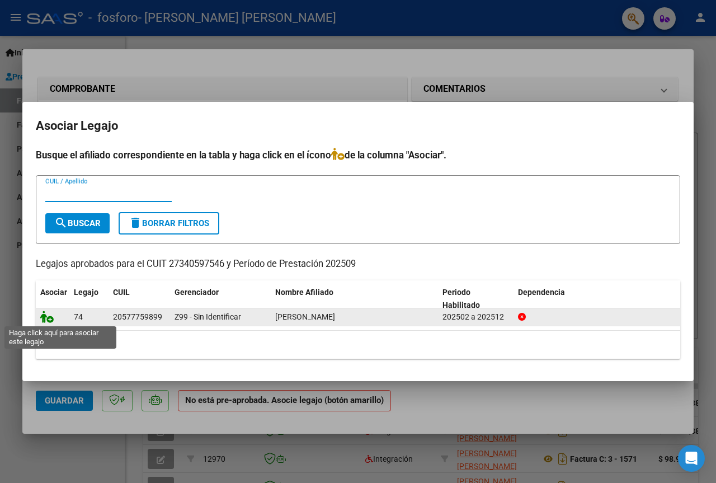 This screenshot has width=716, height=483. Describe the element at coordinates (358, 345) in the screenshot. I see `div: 1 registros` at that location.